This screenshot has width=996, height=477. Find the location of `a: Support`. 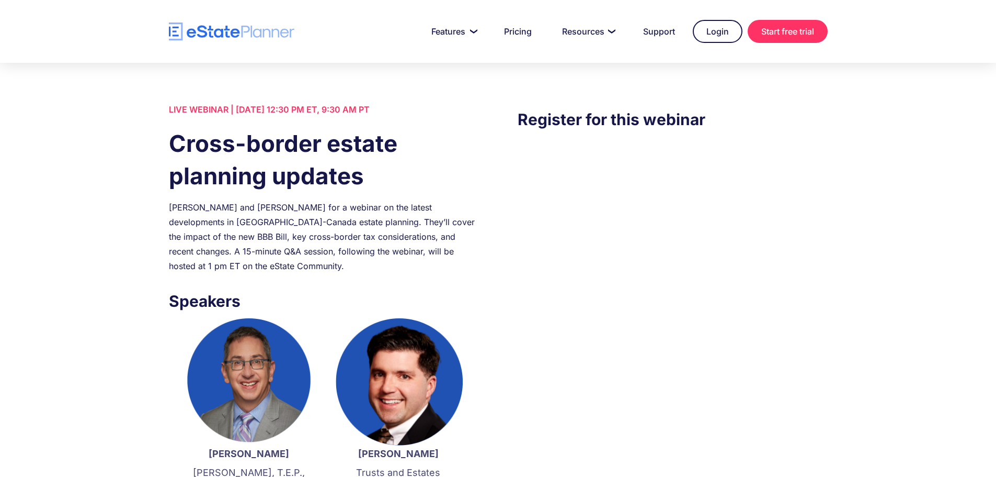

a: Support is located at coordinates (659, 31).